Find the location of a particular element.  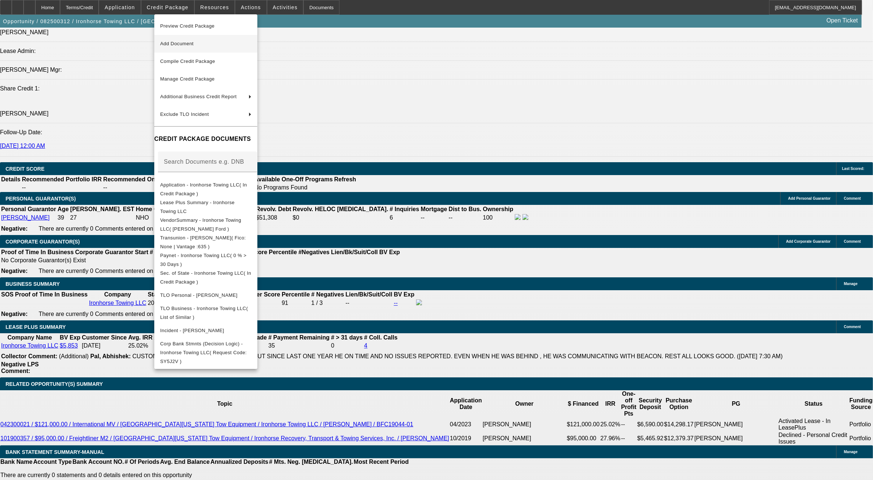

span: TLO Business - Ironhorse Towing LLC( List of Similar ) is located at coordinates (204, 313).